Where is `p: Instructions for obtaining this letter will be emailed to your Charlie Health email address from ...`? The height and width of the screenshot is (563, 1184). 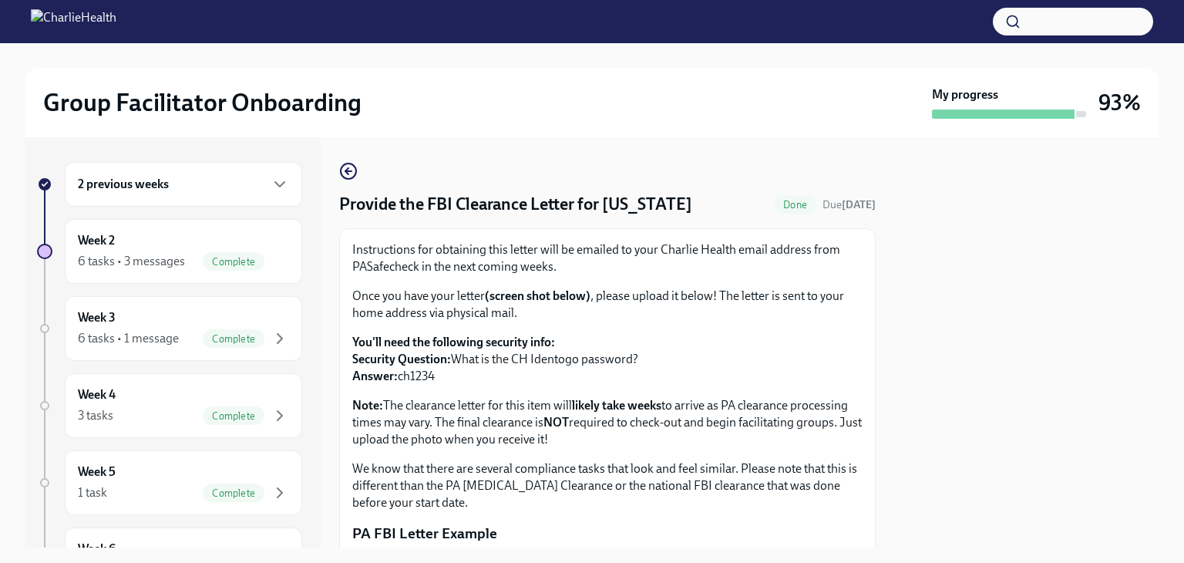 p: Instructions for obtaining this letter will be emailed to your Charlie Health email address from ... is located at coordinates (608, 258).